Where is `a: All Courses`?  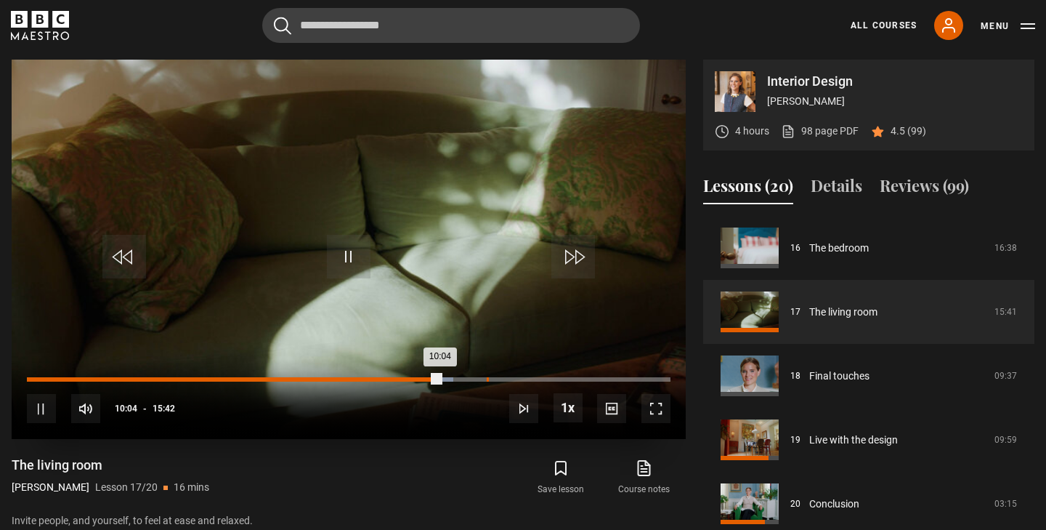 a: All Courses is located at coordinates (883, 25).